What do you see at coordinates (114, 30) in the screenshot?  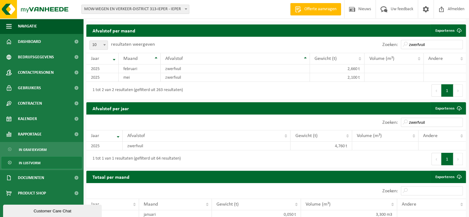 I see `h2: Afvalstof per maand` at bounding box center [114, 30].